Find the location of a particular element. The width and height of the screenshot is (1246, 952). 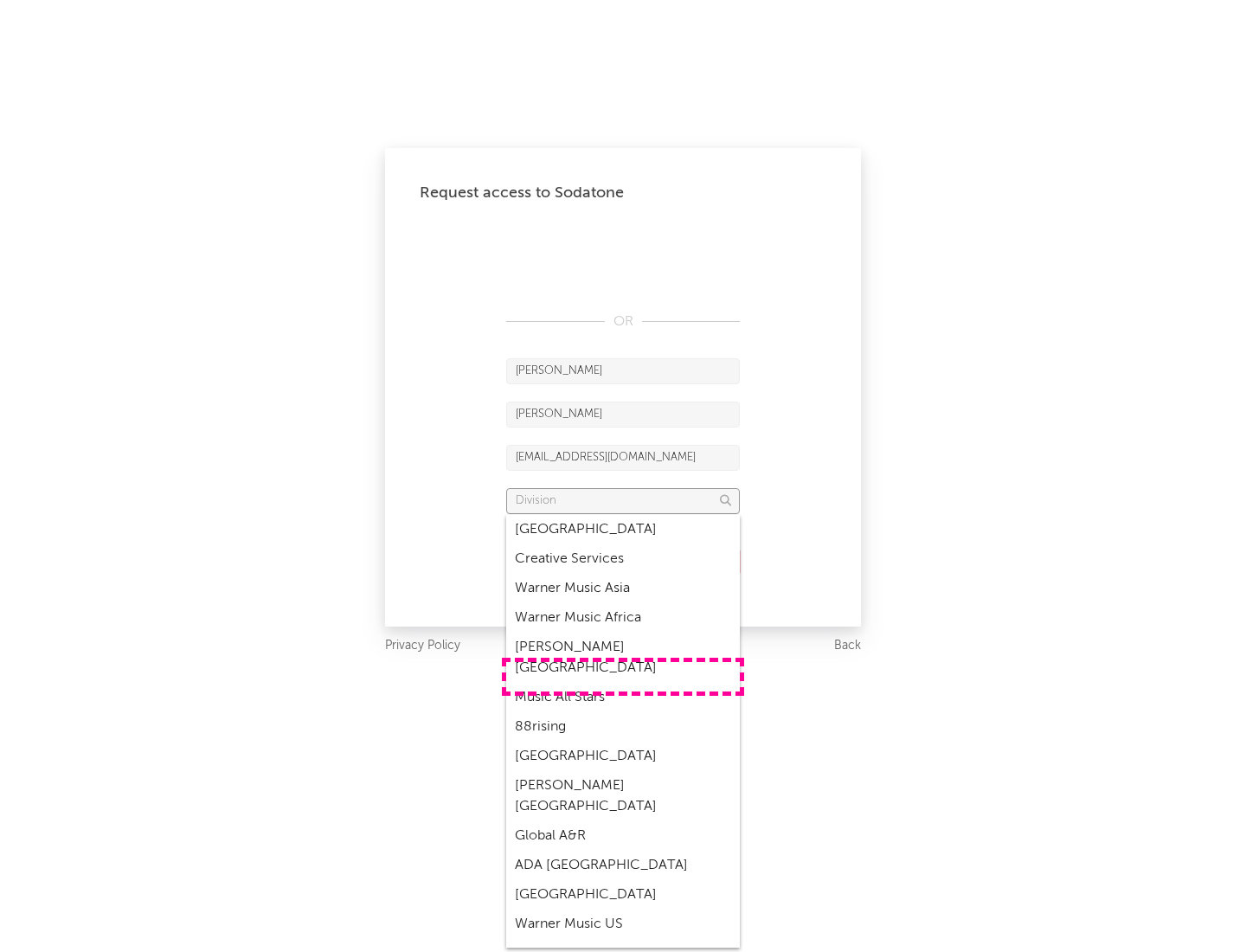

input: Last Name is located at coordinates (623, 415).